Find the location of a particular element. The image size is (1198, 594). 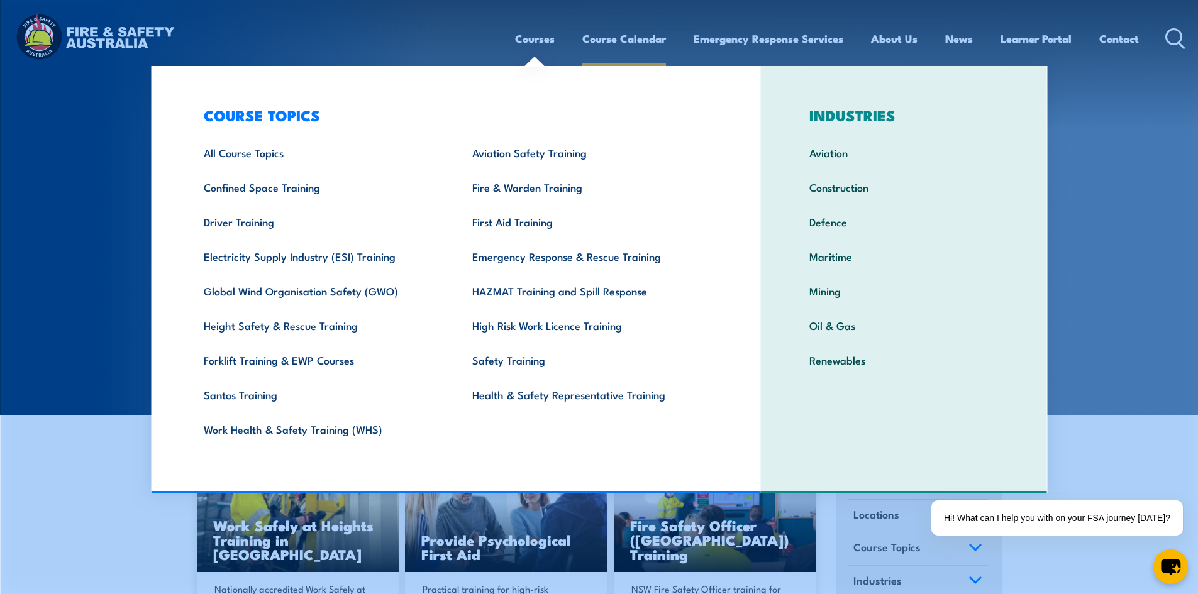

a: Mining is located at coordinates (904, 291).